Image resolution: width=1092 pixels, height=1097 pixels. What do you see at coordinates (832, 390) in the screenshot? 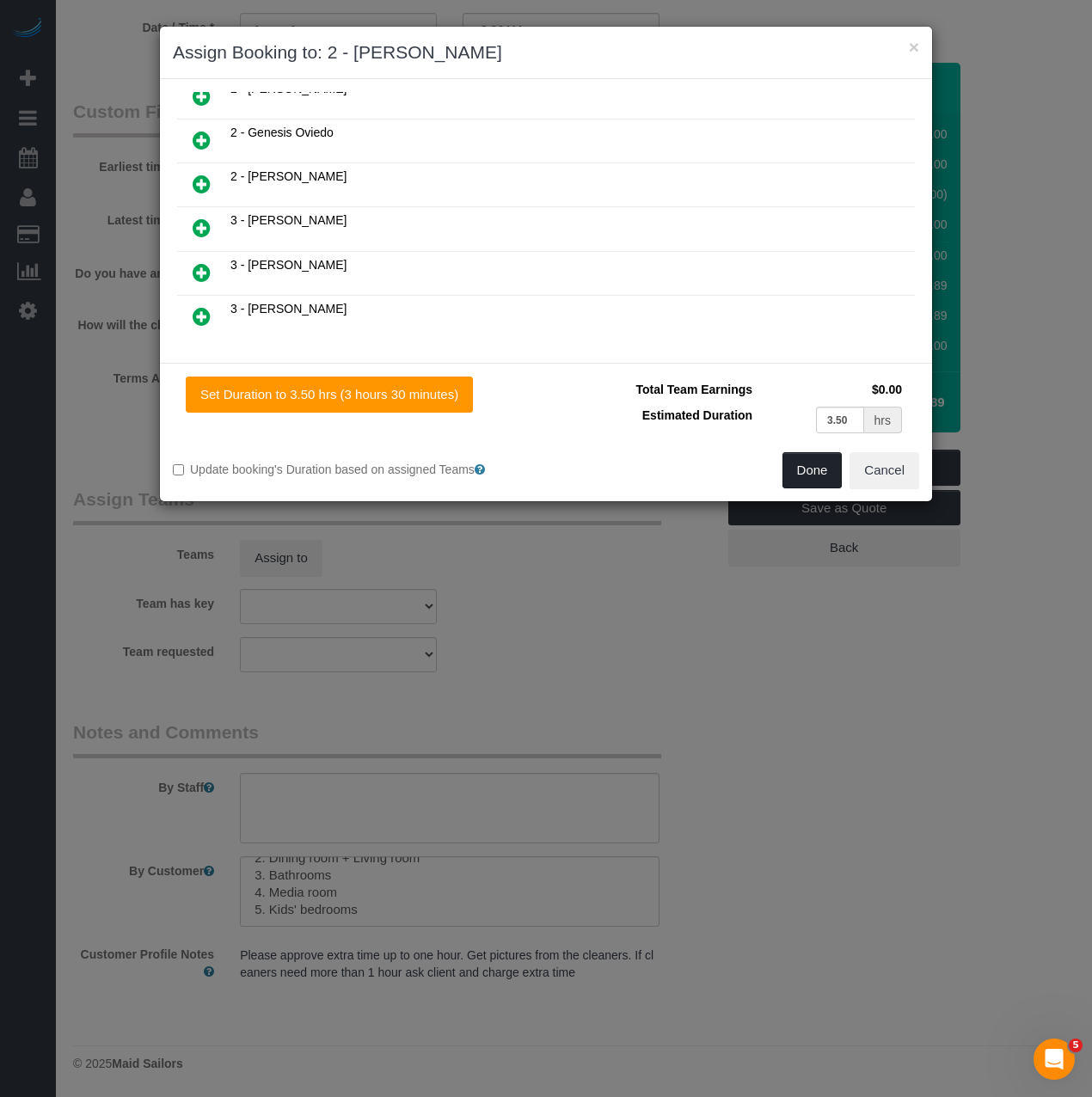
I see `td: $0.00` at bounding box center [832, 390].